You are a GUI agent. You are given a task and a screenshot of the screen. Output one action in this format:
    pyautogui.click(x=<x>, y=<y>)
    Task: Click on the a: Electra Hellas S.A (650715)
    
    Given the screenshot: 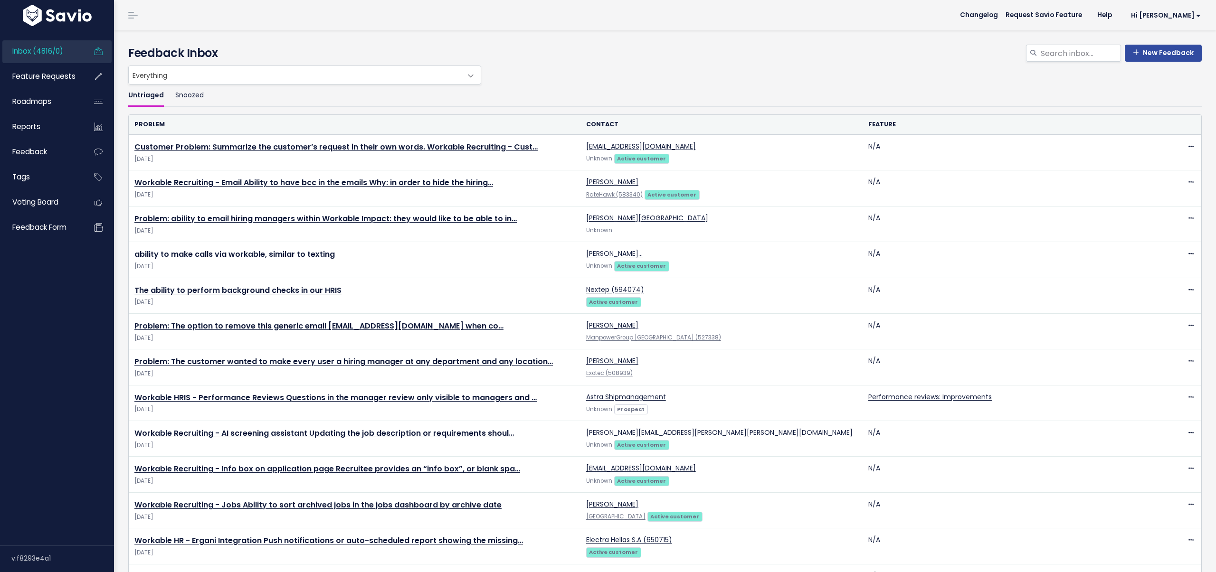 What is the action you would take?
    pyautogui.click(x=629, y=540)
    